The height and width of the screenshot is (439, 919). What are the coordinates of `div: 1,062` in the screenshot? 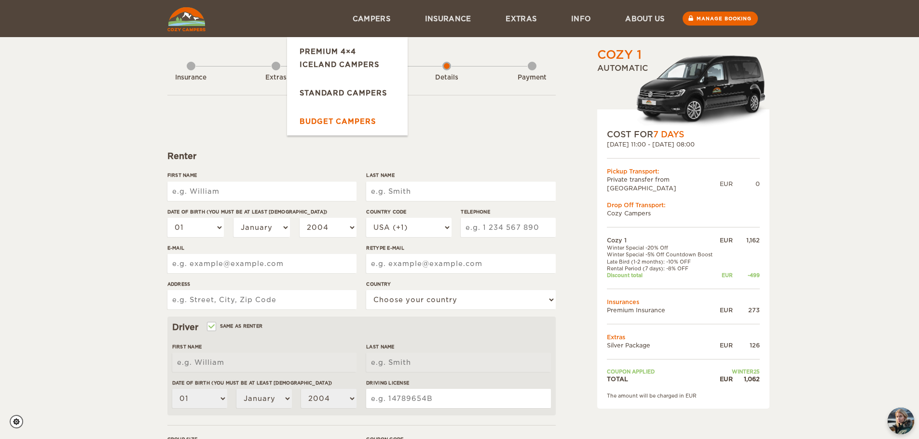 It's located at (746, 379).